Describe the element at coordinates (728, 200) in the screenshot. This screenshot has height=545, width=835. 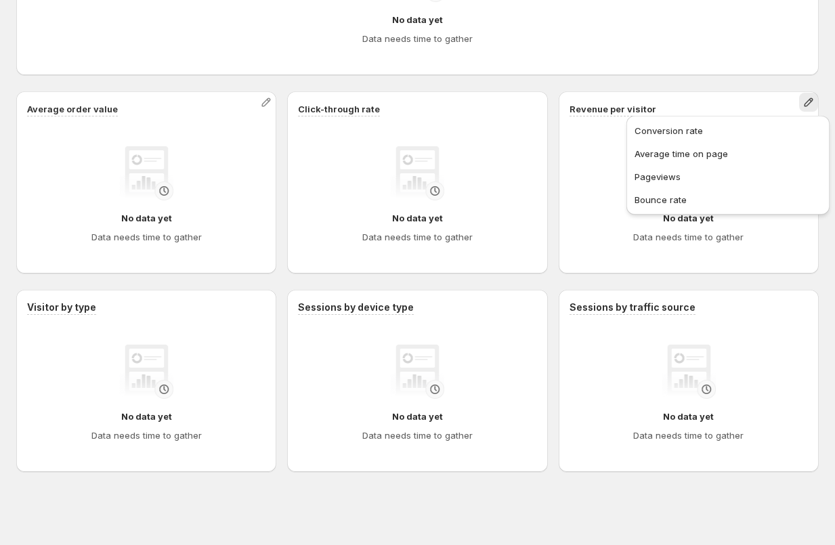
I see `button: Bounce rate` at that location.